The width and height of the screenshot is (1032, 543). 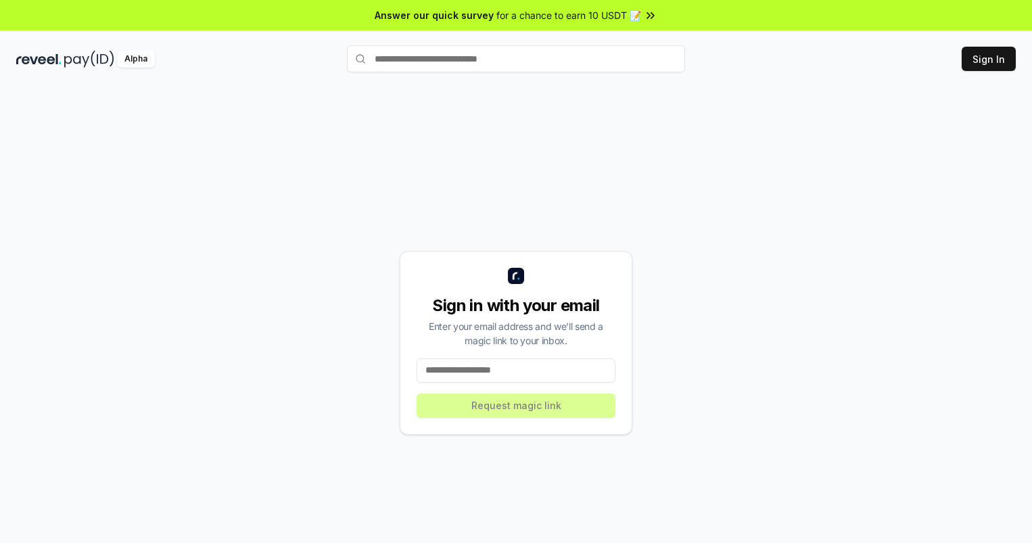 What do you see at coordinates (569, 15) in the screenshot?
I see `span: for a chance to earn 10 USDT 📝` at bounding box center [569, 15].